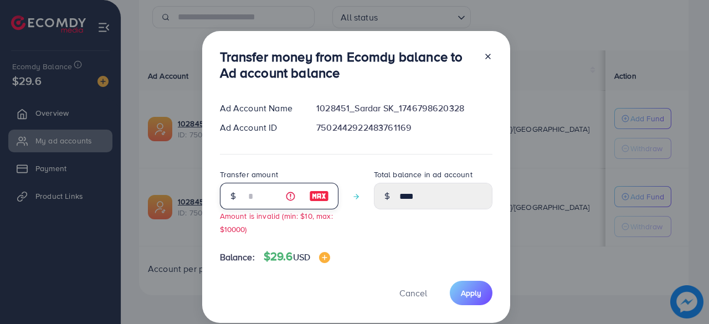 This screenshot has width=709, height=324. I want to click on small: Amount is invalid (min: $10, max: $10000), so click(276, 222).